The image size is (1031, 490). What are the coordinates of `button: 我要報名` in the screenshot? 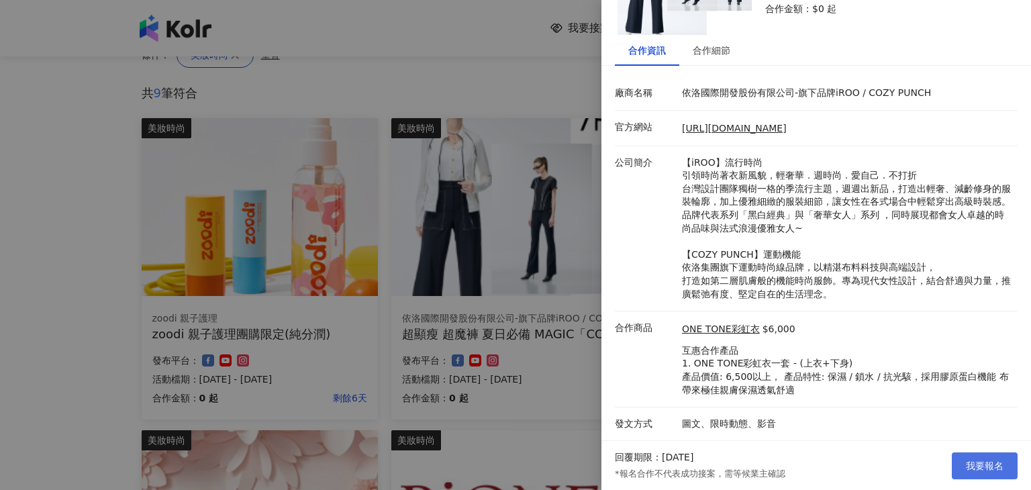 It's located at (984, 466).